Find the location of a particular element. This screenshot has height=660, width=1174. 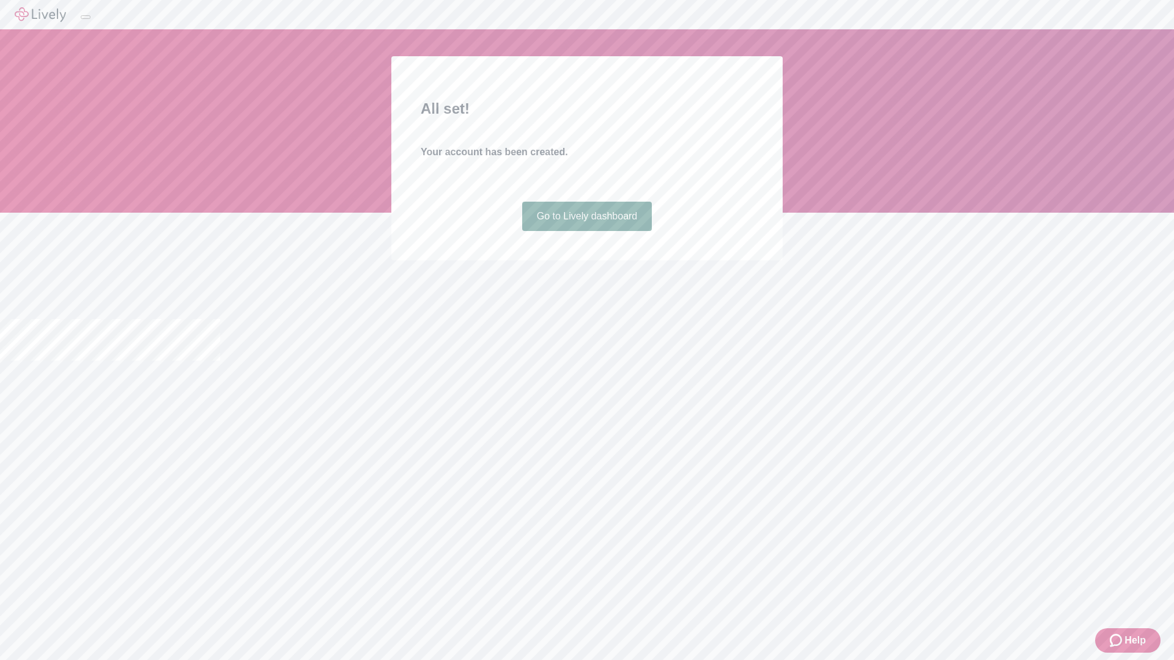

a: Go to Lively dashboard is located at coordinates (587, 216).